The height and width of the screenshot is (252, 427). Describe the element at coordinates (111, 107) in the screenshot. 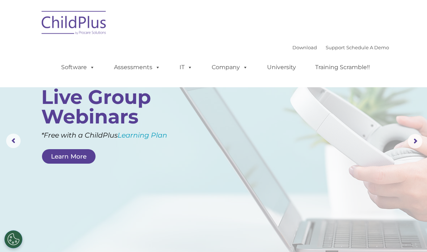

I see `rs-layer: Live Group Webinars` at that location.